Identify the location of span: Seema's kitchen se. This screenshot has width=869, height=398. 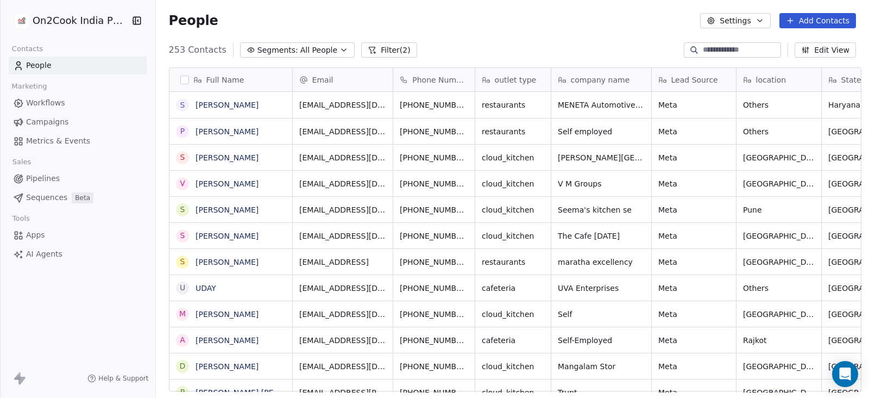
(601, 210).